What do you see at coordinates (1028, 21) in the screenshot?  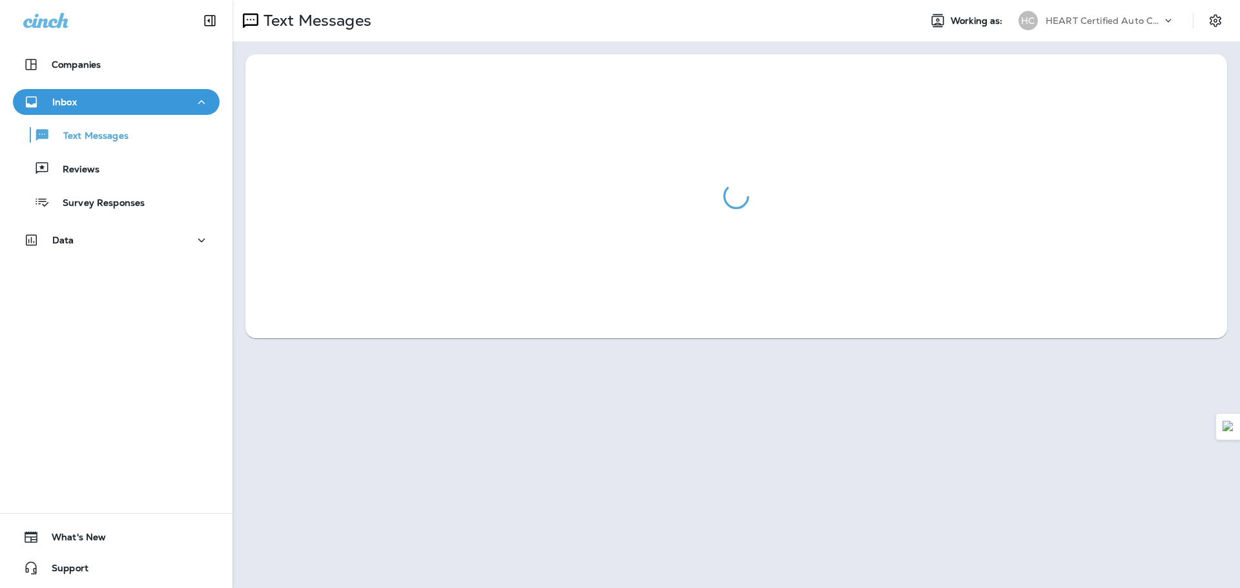 I see `div: HC` at bounding box center [1028, 21].